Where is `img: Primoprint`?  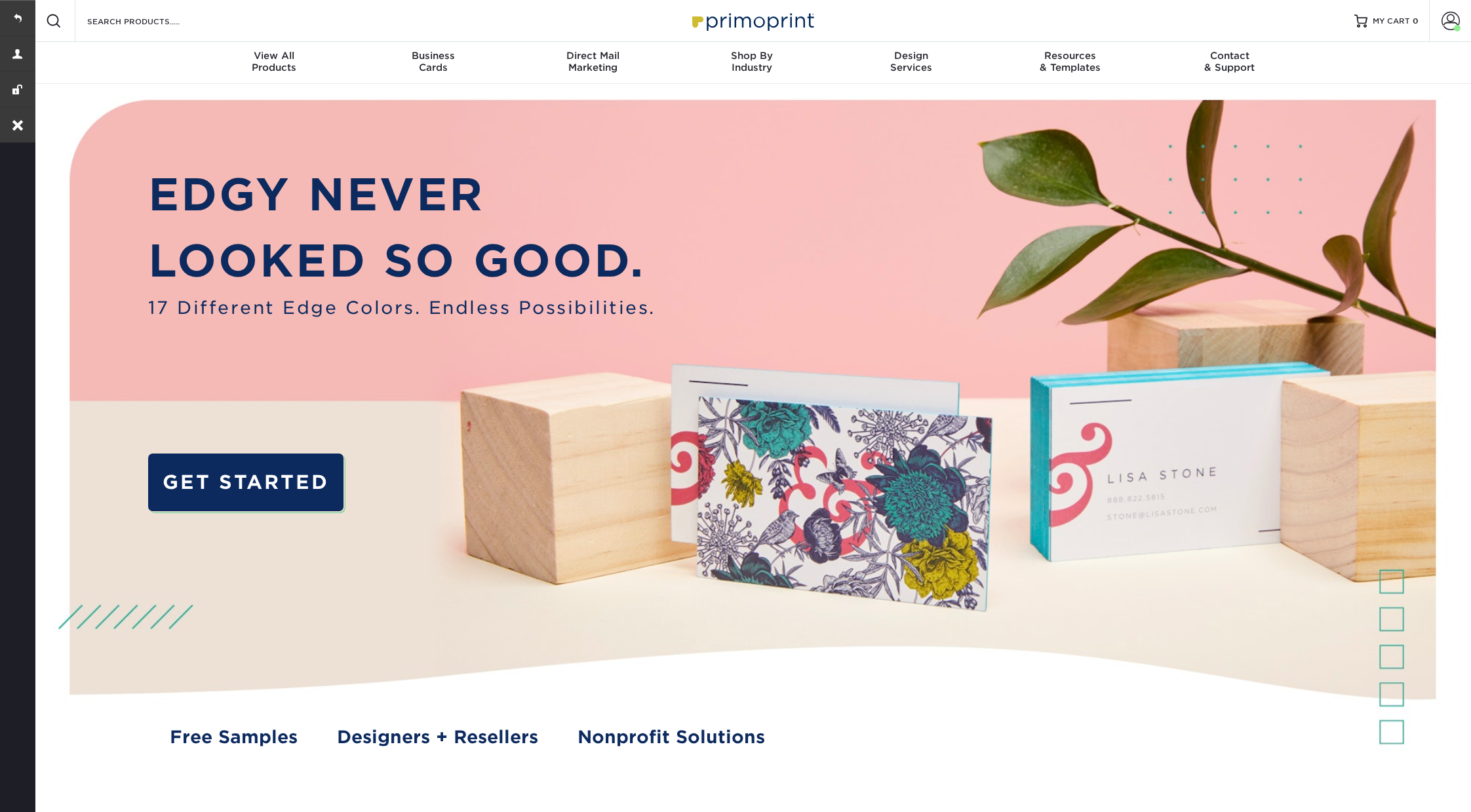 img: Primoprint is located at coordinates (752, 20).